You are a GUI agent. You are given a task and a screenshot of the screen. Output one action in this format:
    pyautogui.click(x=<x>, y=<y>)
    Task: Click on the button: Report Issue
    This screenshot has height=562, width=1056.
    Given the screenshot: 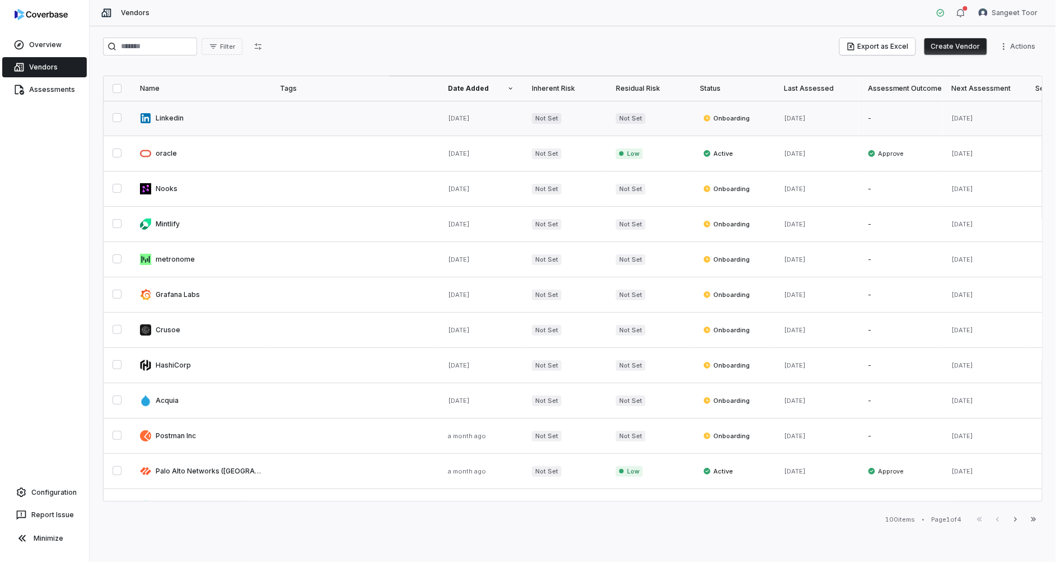 What is the action you would take?
    pyautogui.click(x=44, y=515)
    